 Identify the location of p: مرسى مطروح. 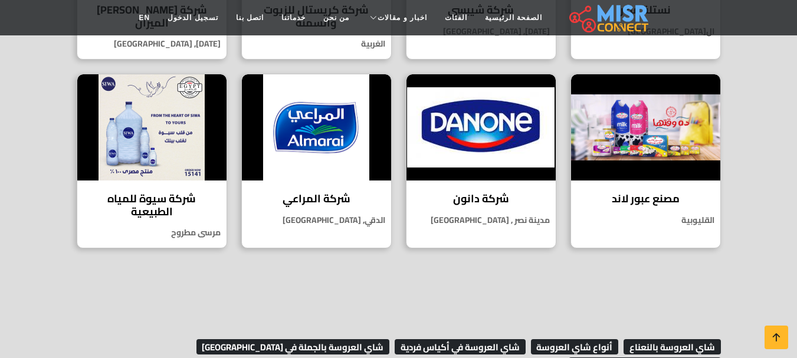
(152, 232).